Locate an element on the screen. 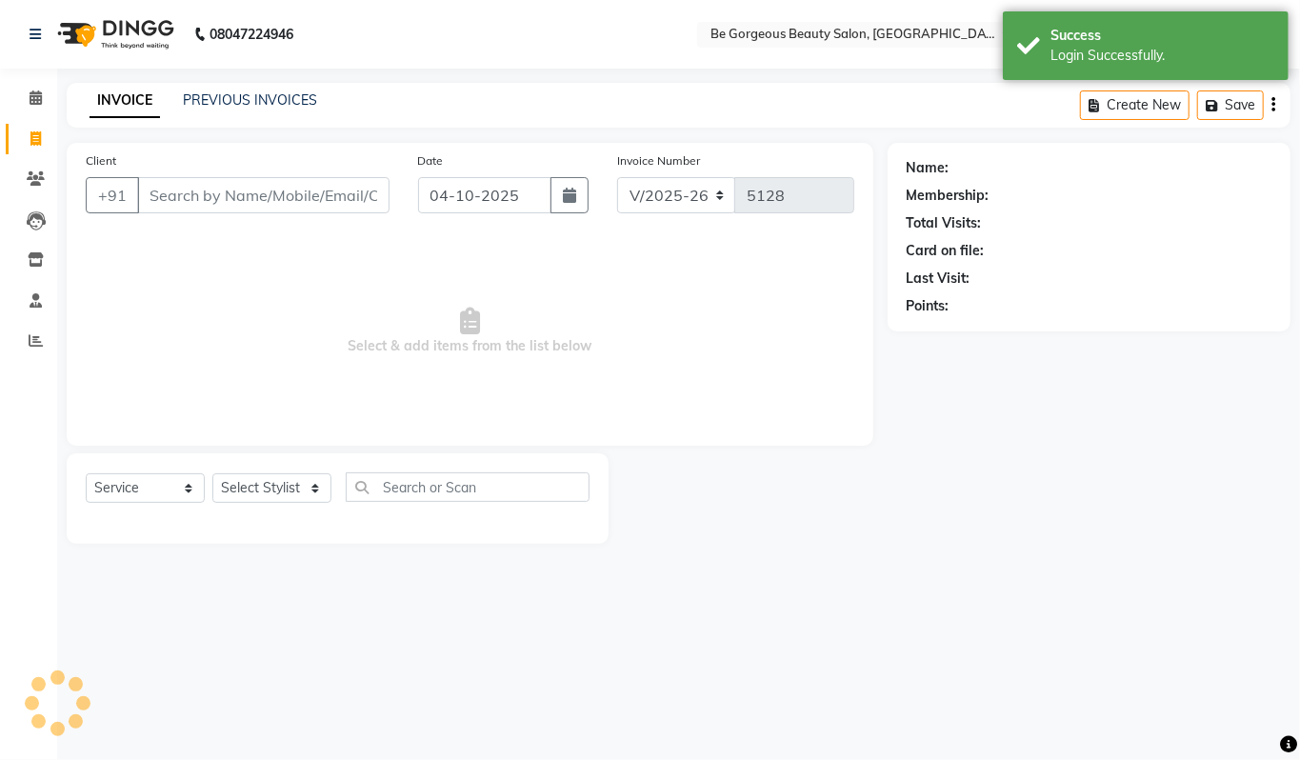  div: Card on file: is located at coordinates (945, 250).